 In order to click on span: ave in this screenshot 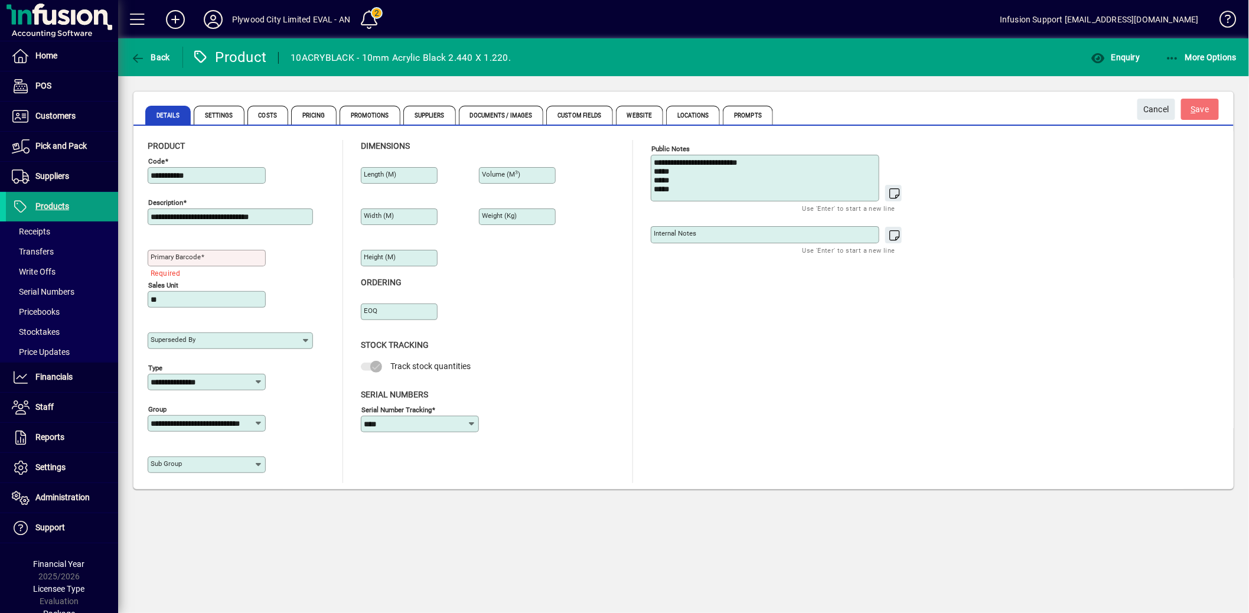, I will do `click(1200, 109)`.